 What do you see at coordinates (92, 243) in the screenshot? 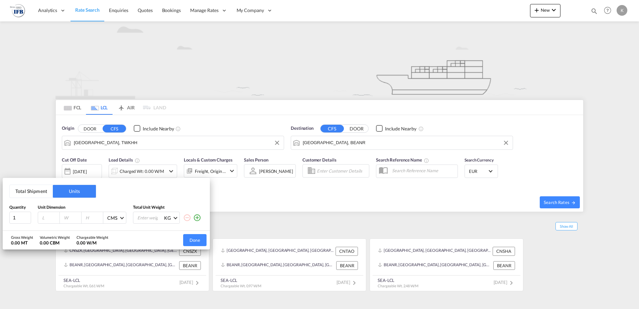
I see `div: 0.00 W/M` at bounding box center [92, 243].